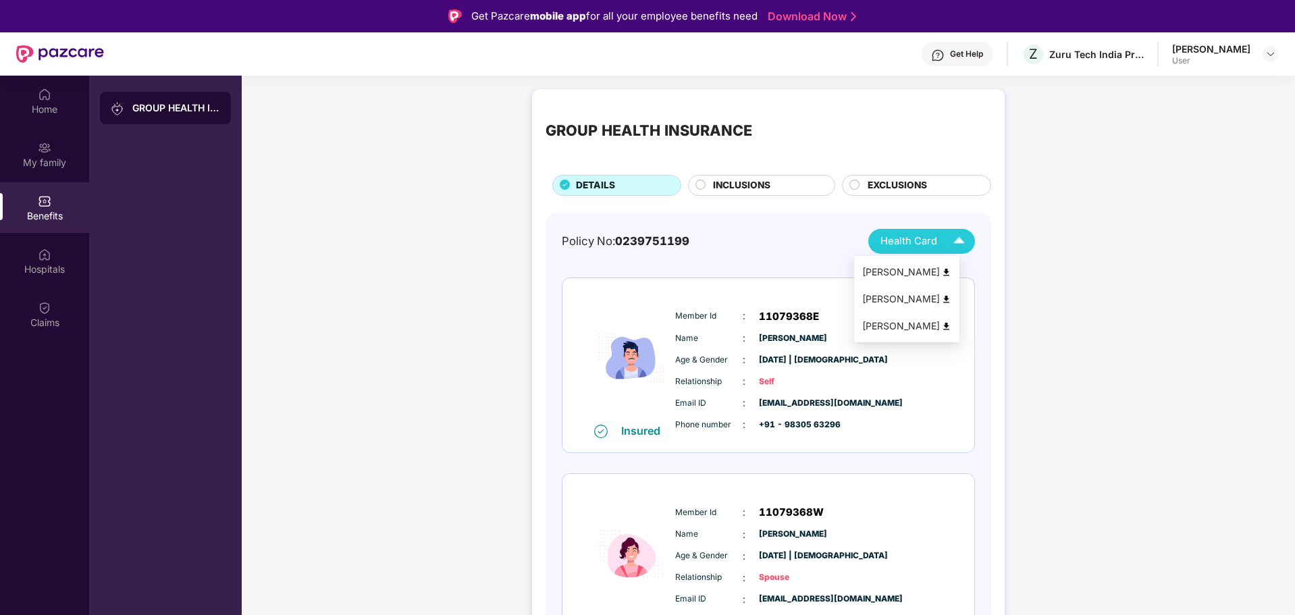  Describe the element at coordinates (645, 431) in the screenshot. I see `div: Insured` at that location.